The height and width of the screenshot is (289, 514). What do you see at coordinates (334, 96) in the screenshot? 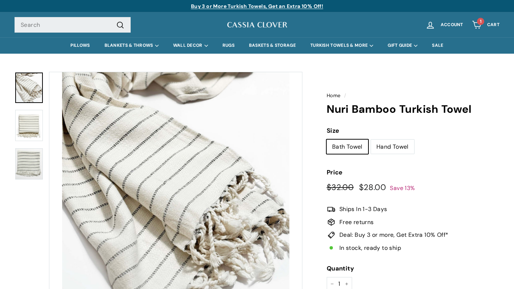
I see `a: Home` at bounding box center [334, 96].